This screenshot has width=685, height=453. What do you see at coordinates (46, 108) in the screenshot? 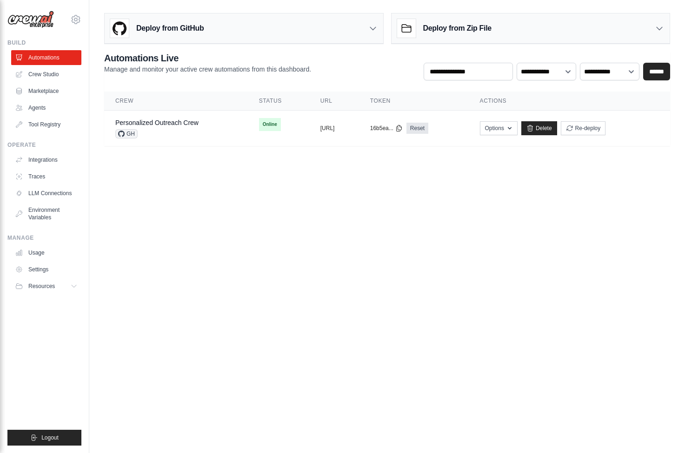
I see `a: Agents` at bounding box center [46, 108].